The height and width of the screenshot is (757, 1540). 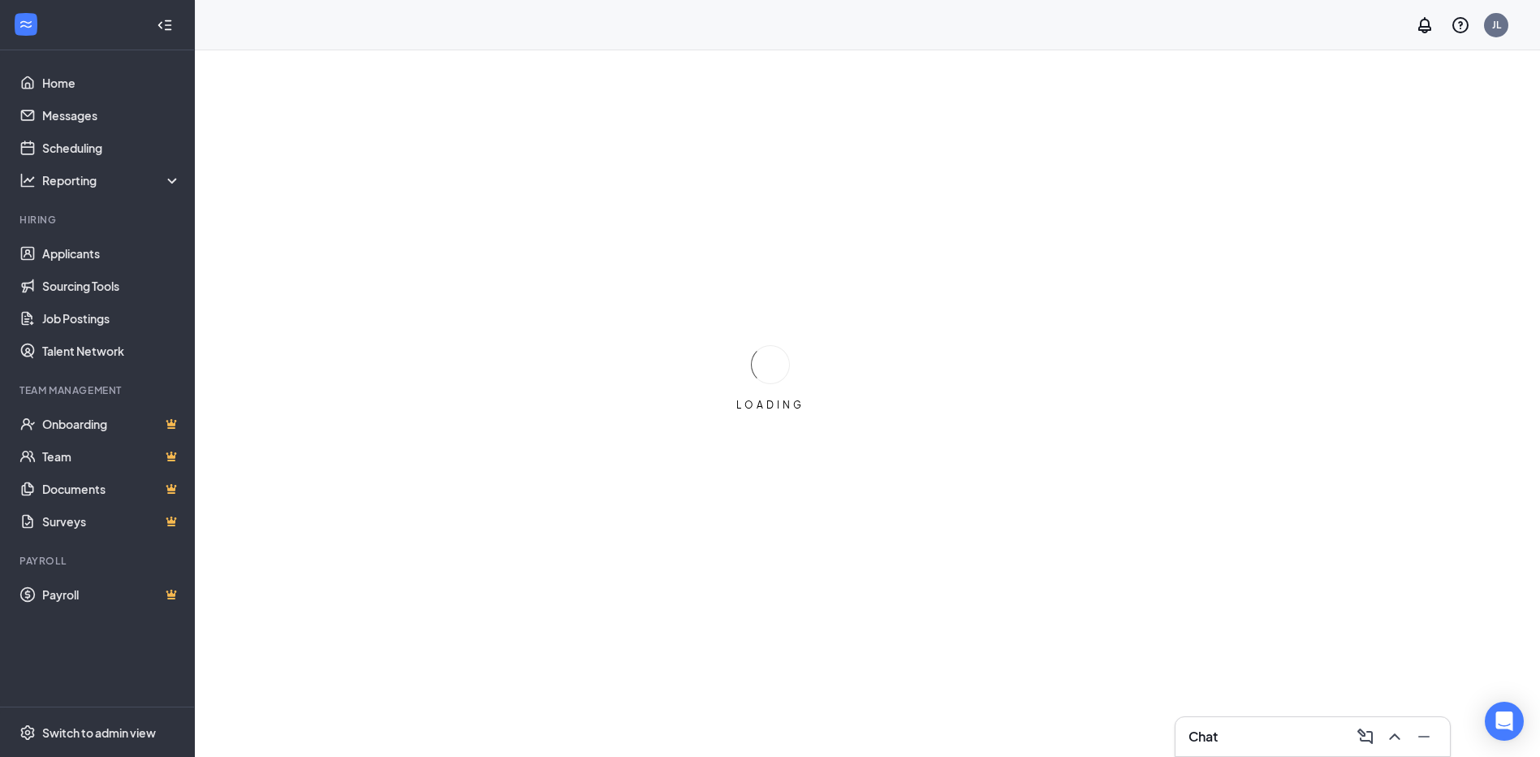 What do you see at coordinates (1203, 736) in the screenshot?
I see `h3: Chat` at bounding box center [1203, 736].